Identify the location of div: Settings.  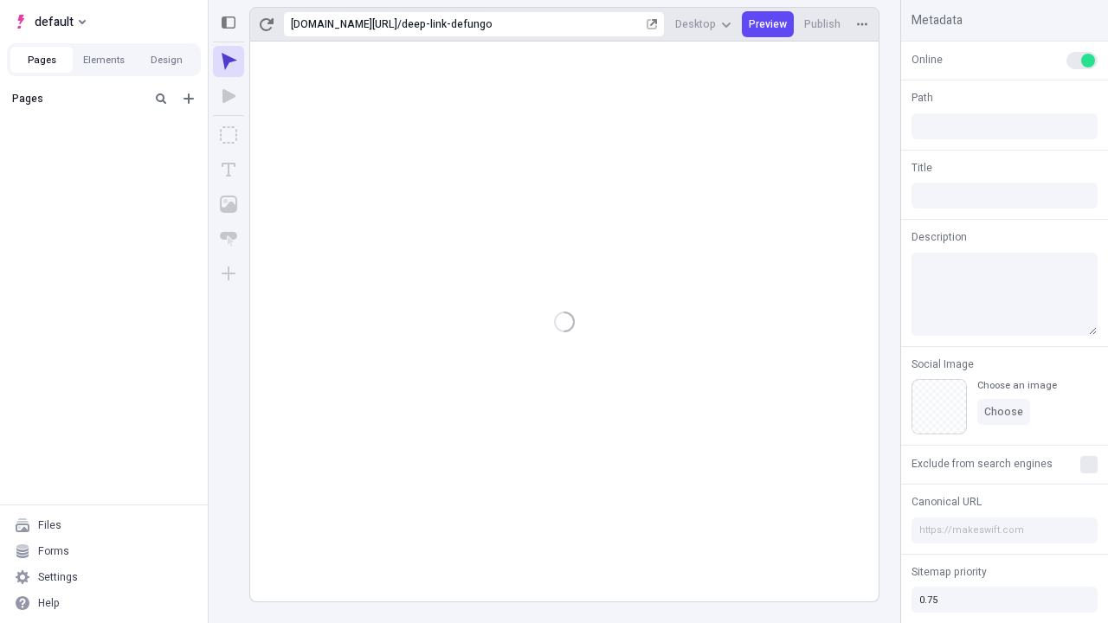
(58, 577).